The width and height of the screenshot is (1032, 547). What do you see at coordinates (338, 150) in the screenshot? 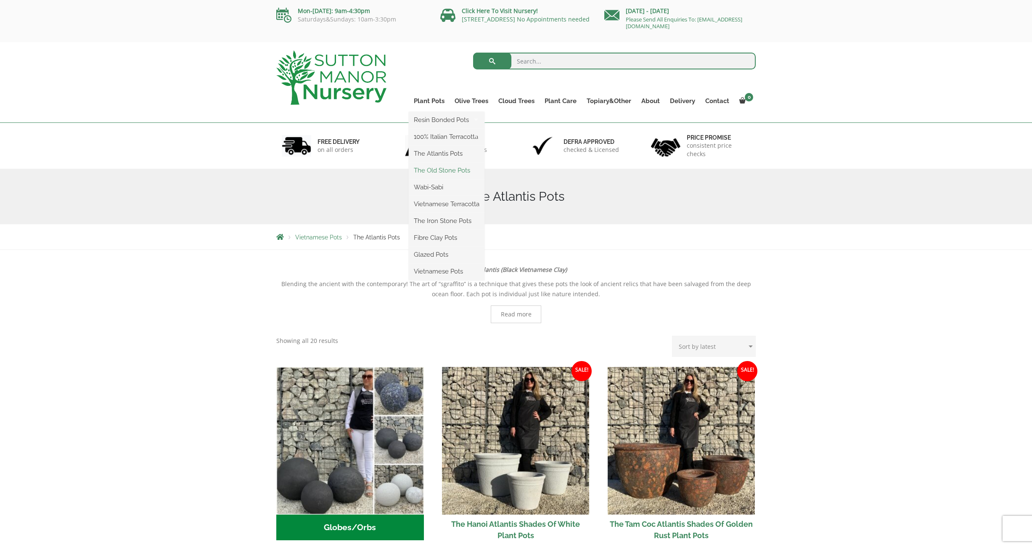
I see `p: on all orders` at bounding box center [338, 150].